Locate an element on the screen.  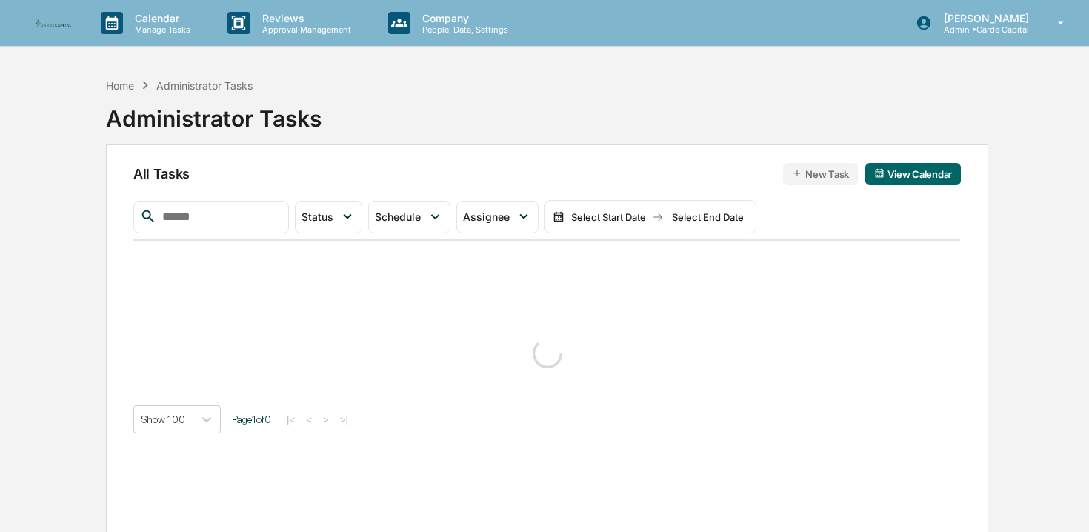
img: arrow right is located at coordinates (658, 217).